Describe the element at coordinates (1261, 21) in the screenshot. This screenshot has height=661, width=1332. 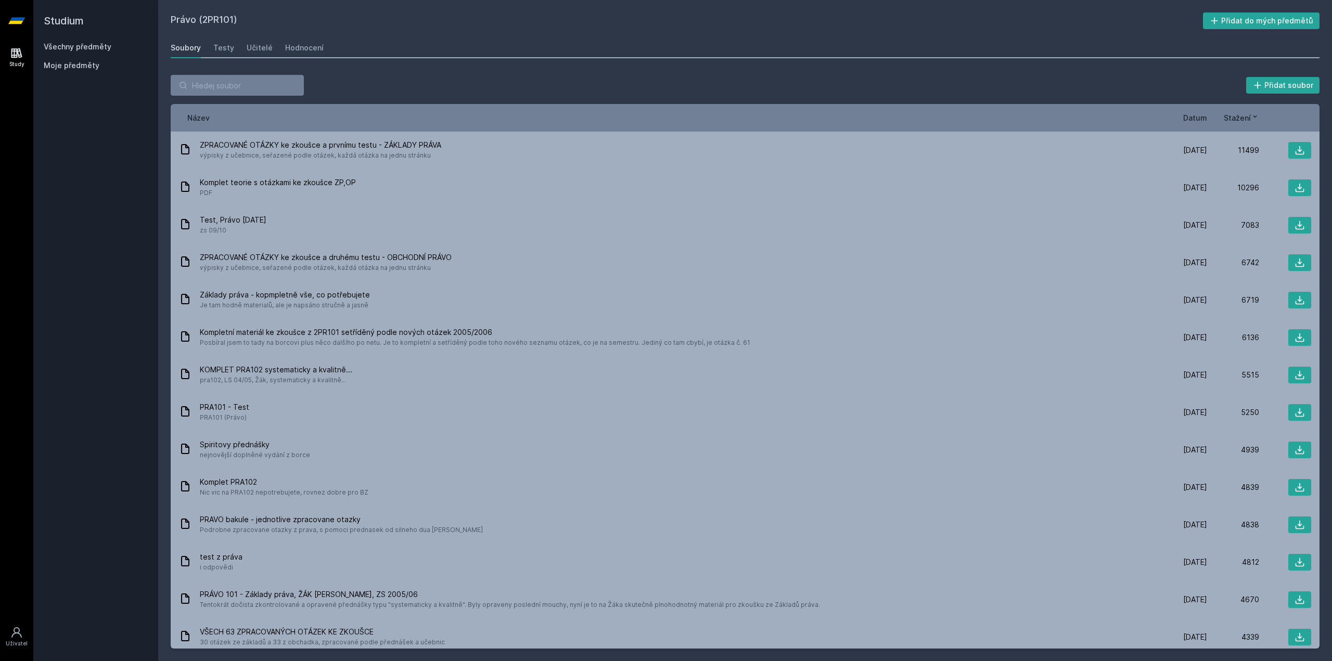
I see `button: Přidat do mých předmětů` at that location.